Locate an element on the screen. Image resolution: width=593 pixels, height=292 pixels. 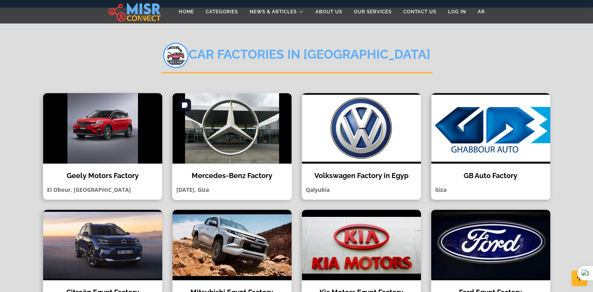
img: GB Auto Factory is located at coordinates (490, 128).